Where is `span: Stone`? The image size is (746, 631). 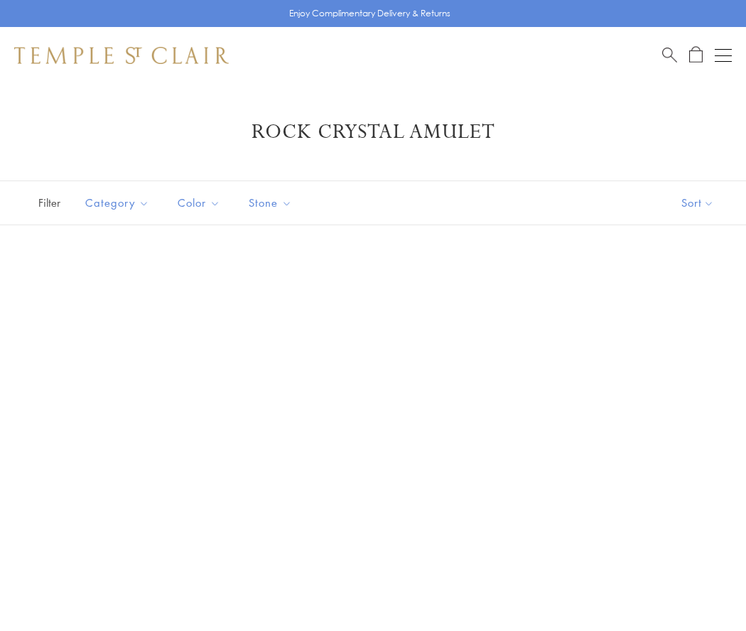
span: Stone is located at coordinates (272, 203).